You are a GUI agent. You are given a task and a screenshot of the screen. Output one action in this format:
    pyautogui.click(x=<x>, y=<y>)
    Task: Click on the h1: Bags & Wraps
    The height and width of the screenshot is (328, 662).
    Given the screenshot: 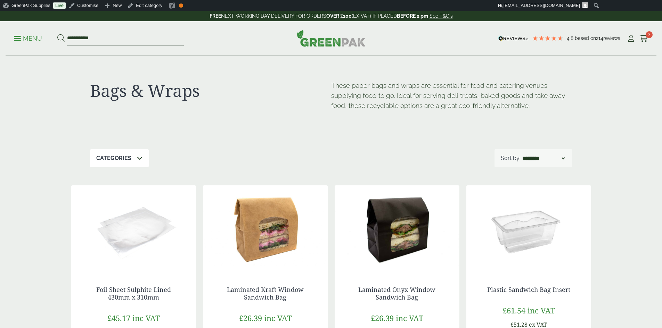 What is the action you would take?
    pyautogui.click(x=211, y=91)
    